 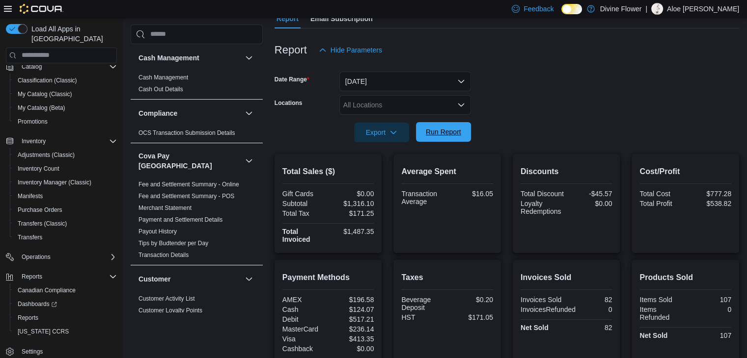 What do you see at coordinates (30, 196) in the screenshot?
I see `a: Manifests` at bounding box center [30, 196].